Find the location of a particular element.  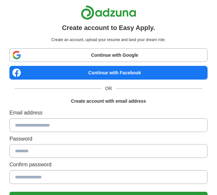

label: Email address is located at coordinates (108, 113).